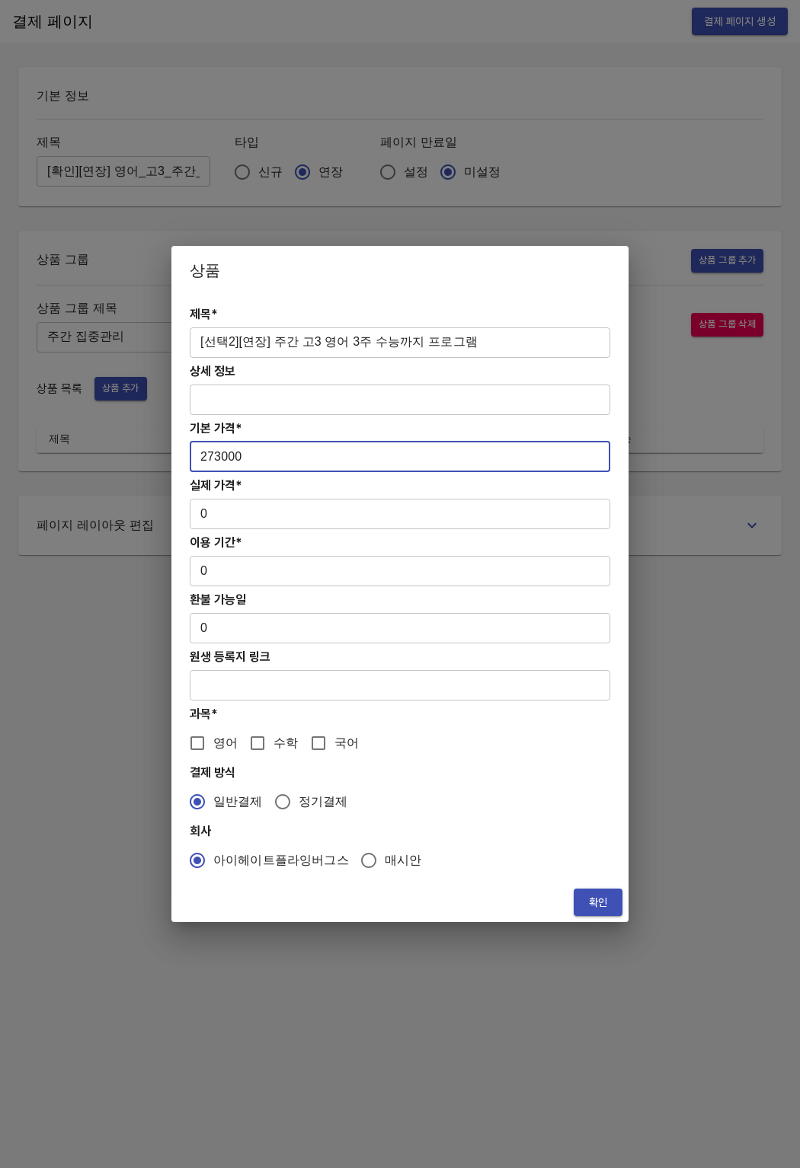  What do you see at coordinates (400, 542) in the screenshot?
I see `h4: 이용 기간*` at bounding box center [400, 542].